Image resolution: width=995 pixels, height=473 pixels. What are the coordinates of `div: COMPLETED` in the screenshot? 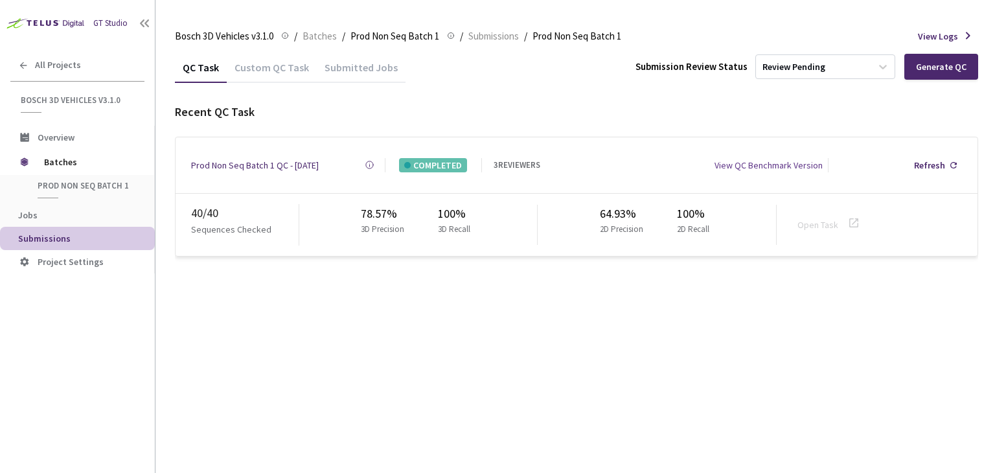 It's located at (433, 165).